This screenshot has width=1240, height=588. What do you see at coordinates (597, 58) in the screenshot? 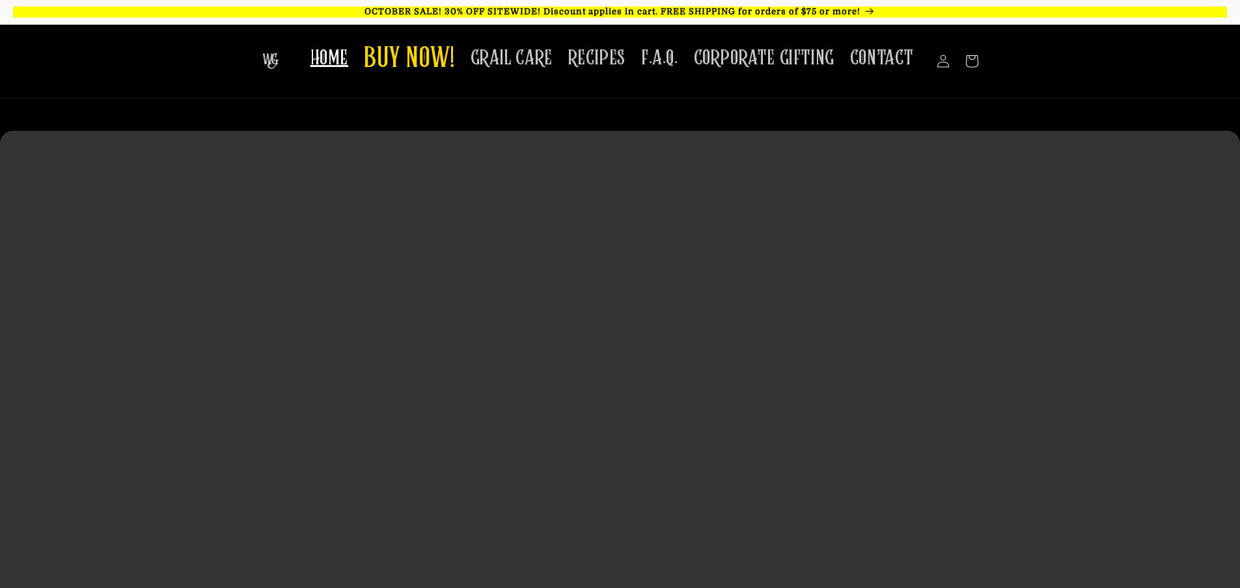
I see `a: RECIPES` at bounding box center [597, 58].